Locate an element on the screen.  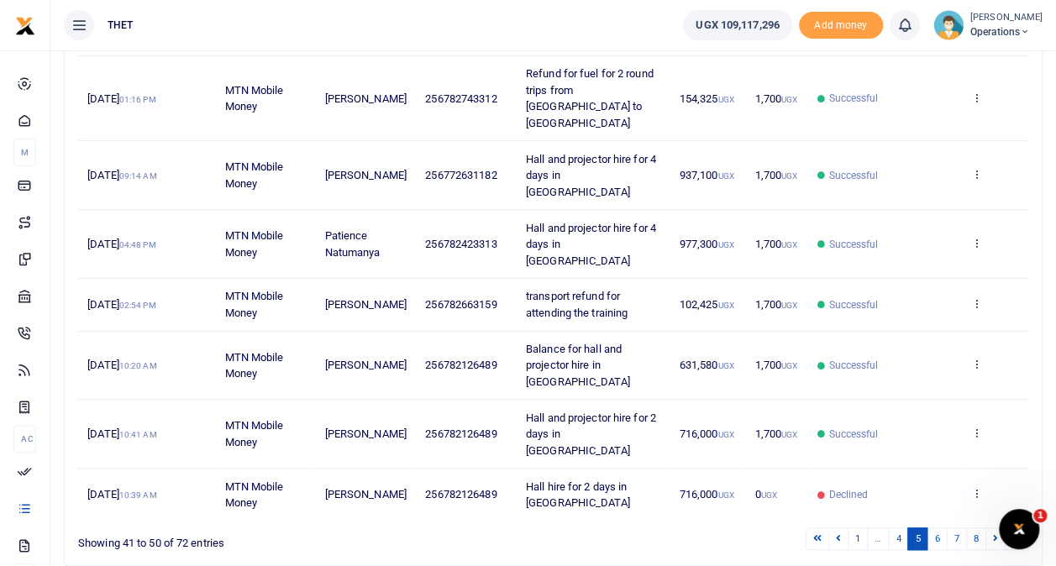
li: Toup your wallet is located at coordinates (841, 25).